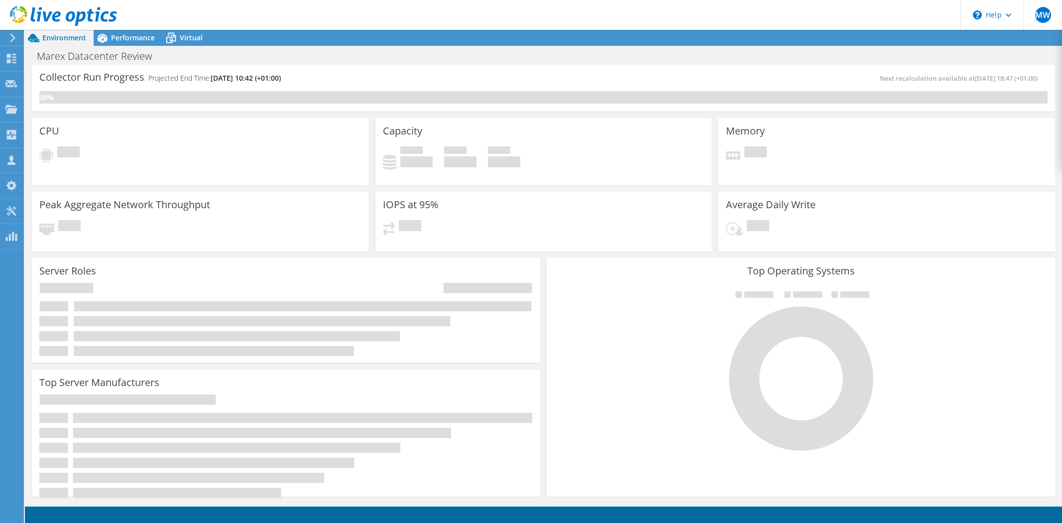 Image resolution: width=1062 pixels, height=523 pixels. Describe the element at coordinates (961, 78) in the screenshot. I see `span: Next recalculation available at` at that location.